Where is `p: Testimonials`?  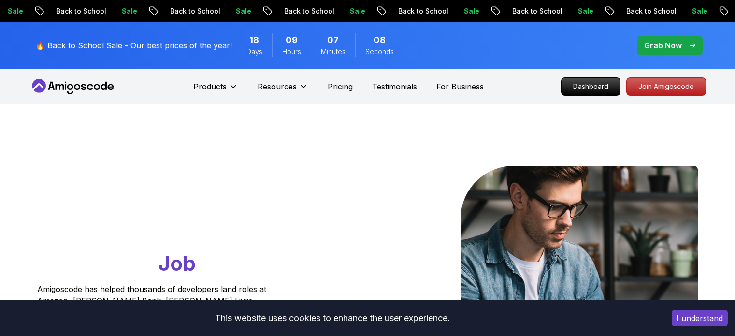 p: Testimonials is located at coordinates (395, 87).